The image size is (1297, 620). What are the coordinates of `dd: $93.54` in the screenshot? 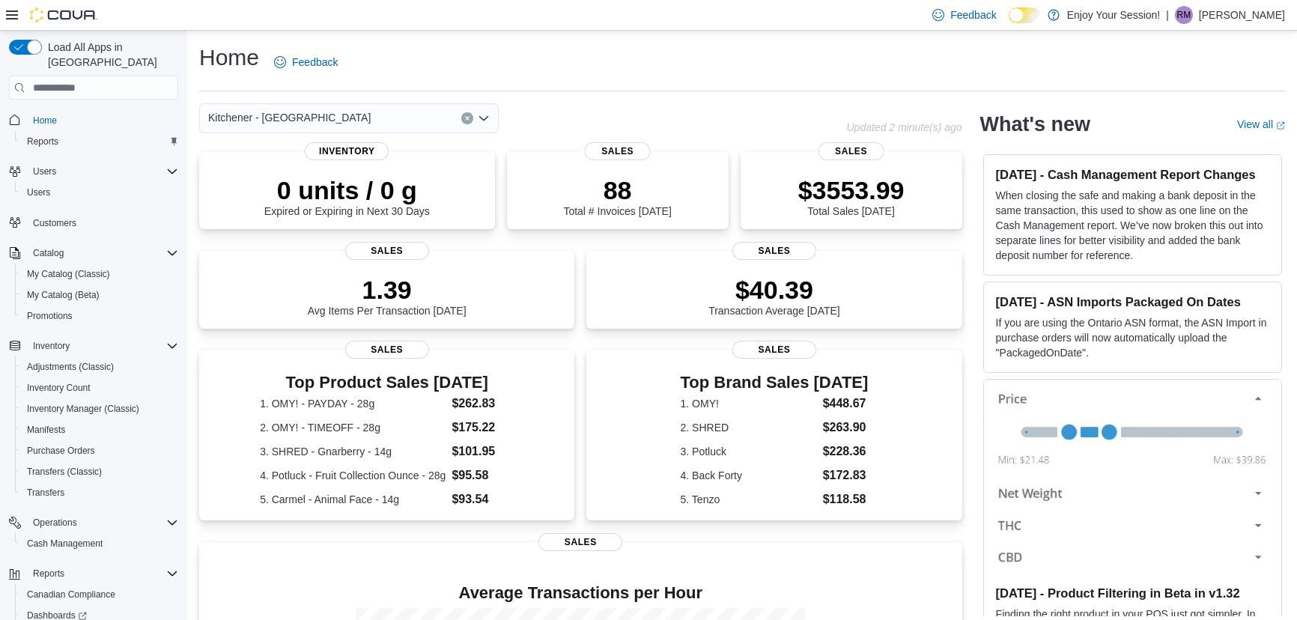 It's located at (482, 500).